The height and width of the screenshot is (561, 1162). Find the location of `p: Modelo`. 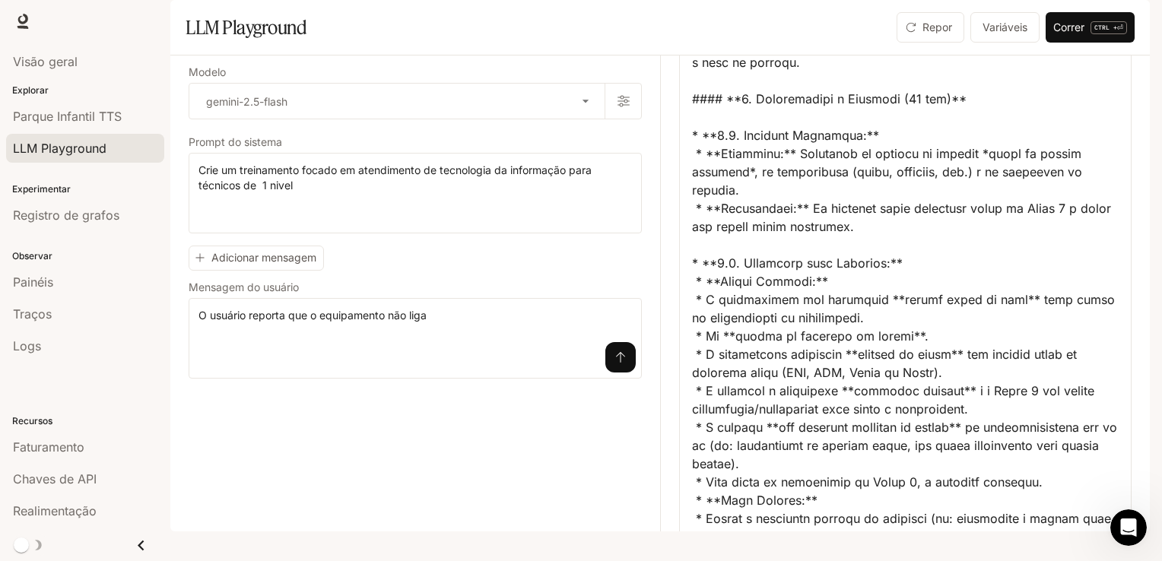

p: Modelo is located at coordinates (207, 72).